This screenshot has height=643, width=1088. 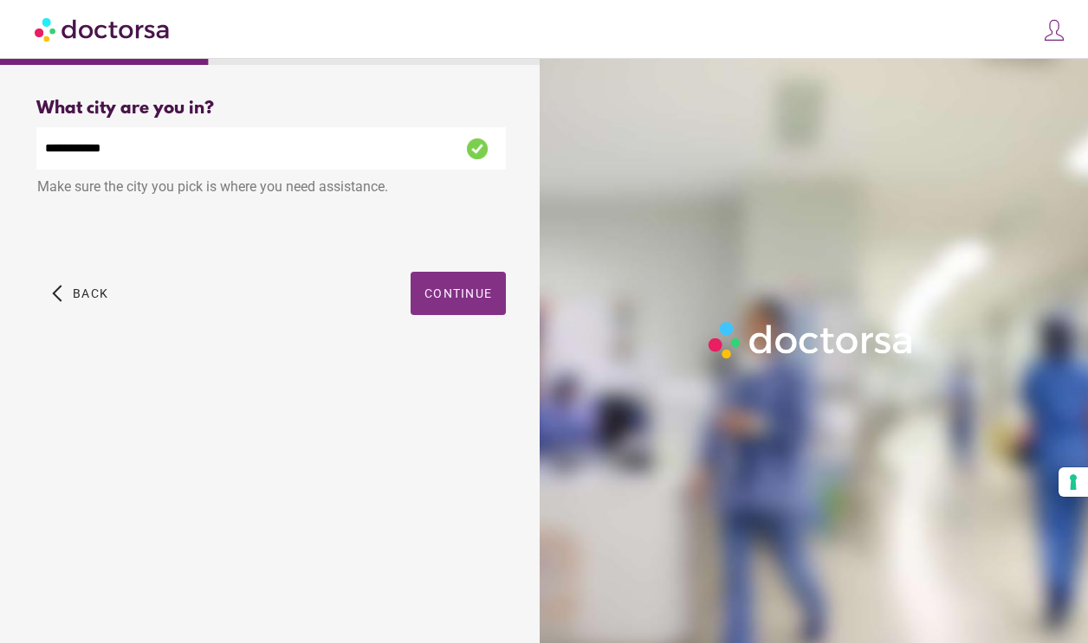 I want to click on div: Make sure the city you pick is where you need assistance., so click(x=271, y=189).